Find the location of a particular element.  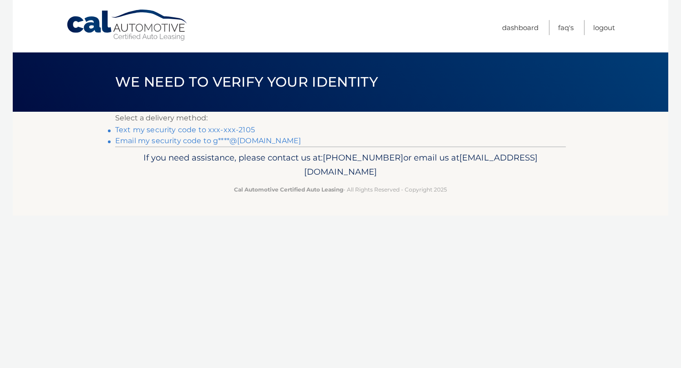

strong: Cal Automotive Certified Auto Leasing is located at coordinates (289, 189).